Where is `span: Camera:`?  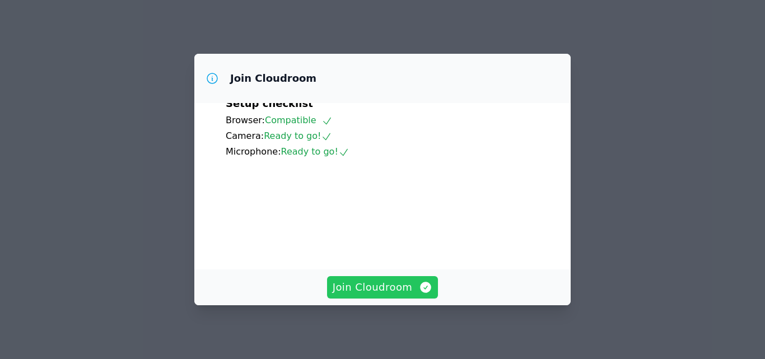
span: Camera: is located at coordinates (245, 136).